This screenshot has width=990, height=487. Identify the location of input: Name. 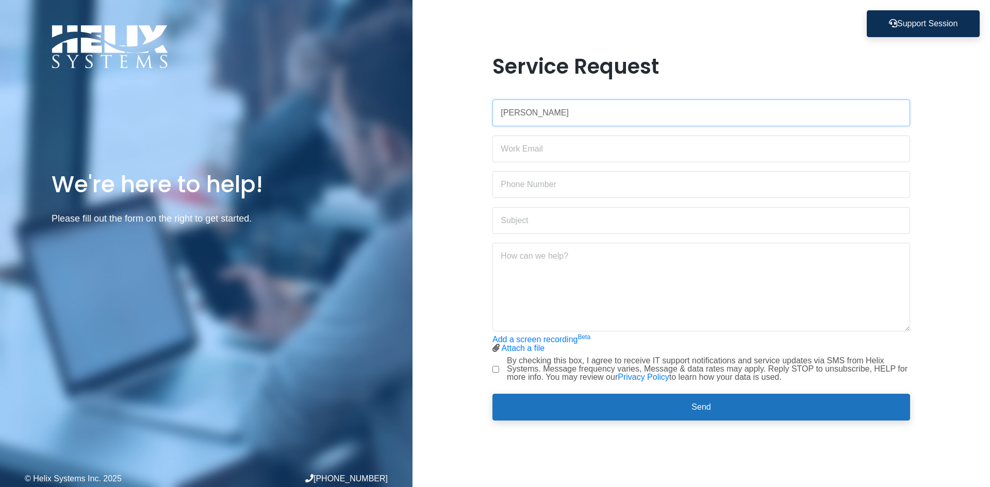
(701, 113).